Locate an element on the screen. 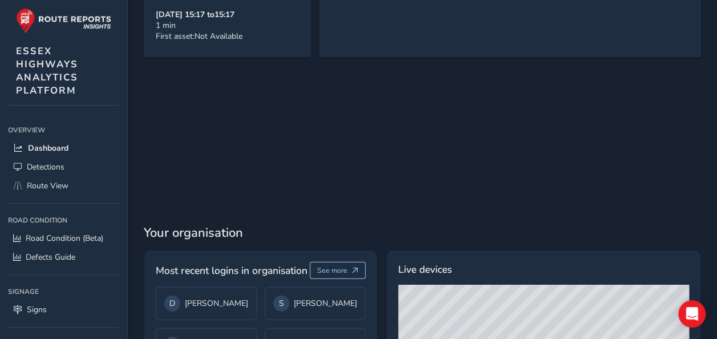  span: D is located at coordinates (172, 303).